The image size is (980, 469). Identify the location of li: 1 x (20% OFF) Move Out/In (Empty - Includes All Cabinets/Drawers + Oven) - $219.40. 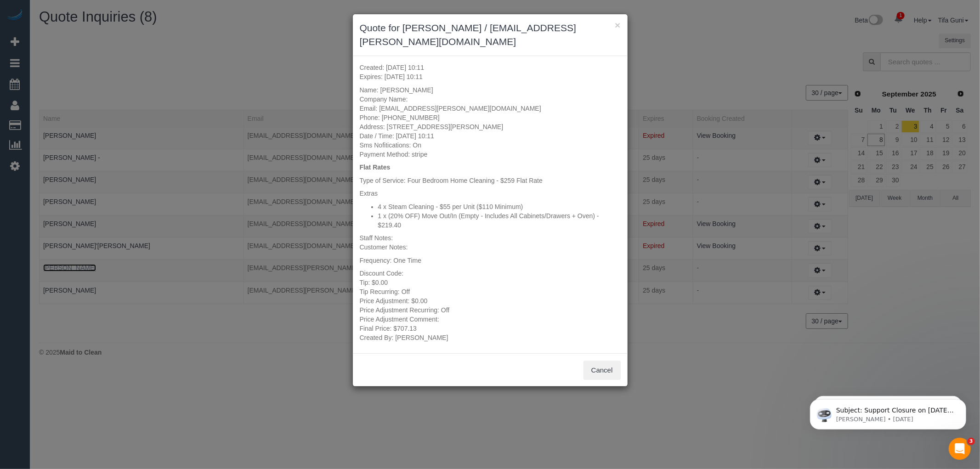
(500, 221).